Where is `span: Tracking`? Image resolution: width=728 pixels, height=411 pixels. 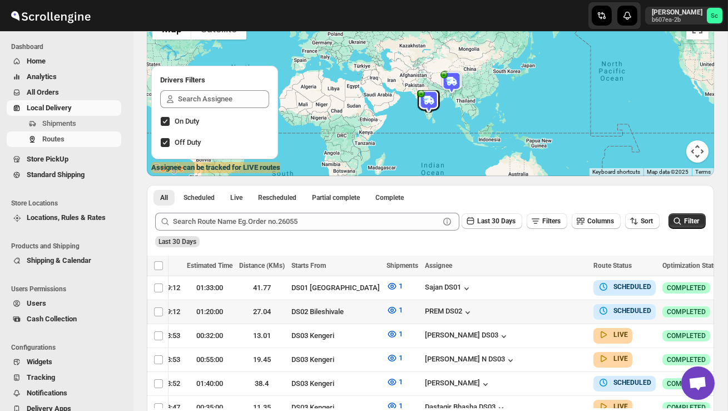 span: Tracking is located at coordinates (41, 377).